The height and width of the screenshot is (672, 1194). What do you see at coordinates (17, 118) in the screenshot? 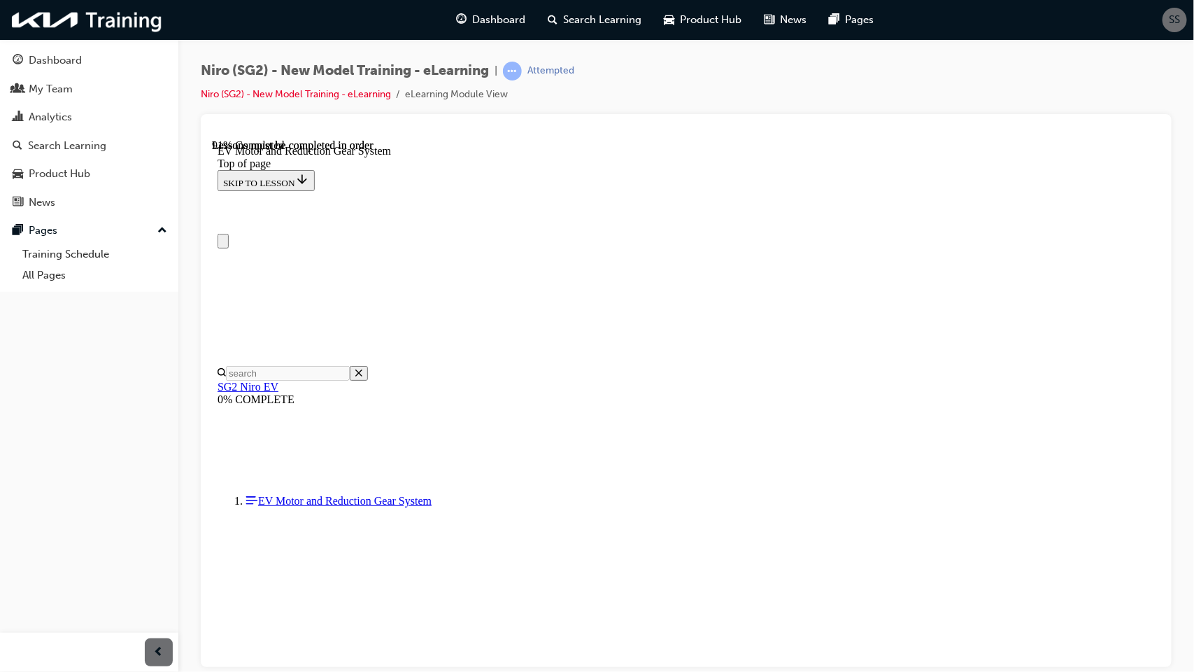
I see `span: chart-icon` at bounding box center [17, 118].